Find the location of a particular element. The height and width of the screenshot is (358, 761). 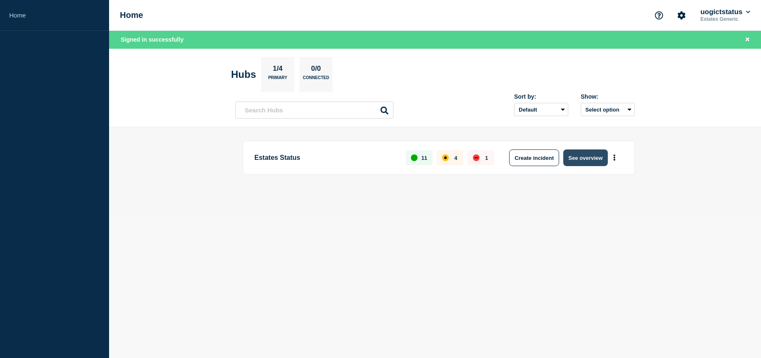

span: Signed in successfully is located at coordinates (152, 40).